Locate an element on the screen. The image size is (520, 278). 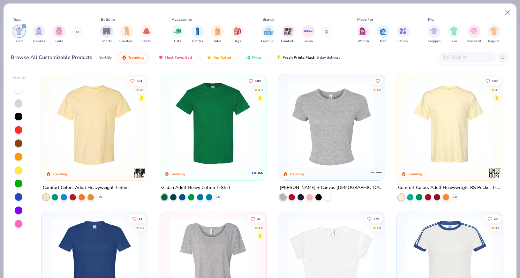
span: Shirts is located at coordinates (19, 41).